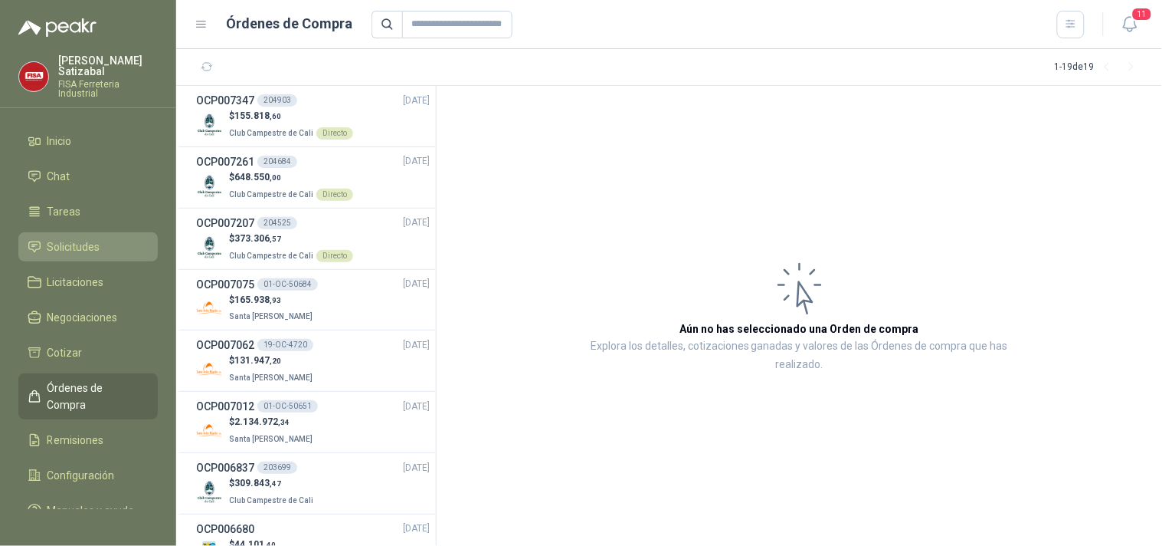  What do you see at coordinates (275, 360) in the screenshot?
I see `span: ,20` at bounding box center [275, 360].